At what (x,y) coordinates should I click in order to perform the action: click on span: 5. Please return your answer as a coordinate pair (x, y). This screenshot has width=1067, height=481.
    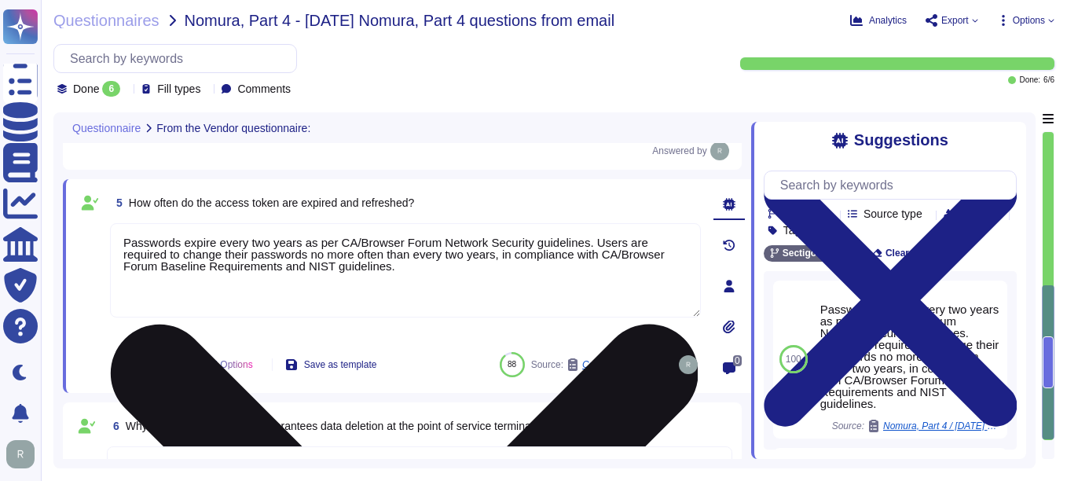
    Looking at the image, I should click on (116, 203).